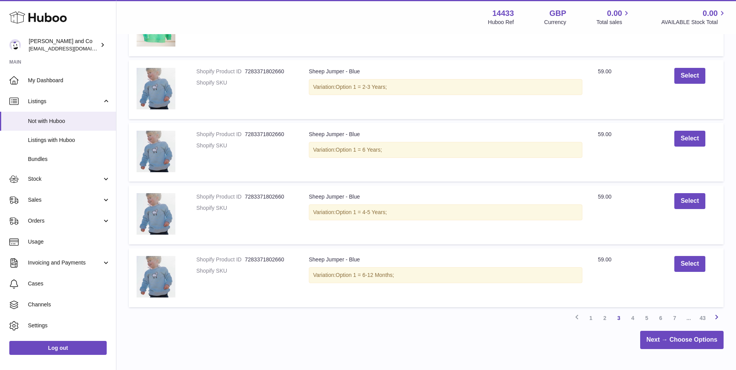  Describe the element at coordinates (633, 318) in the screenshot. I see `a: 4` at that location.